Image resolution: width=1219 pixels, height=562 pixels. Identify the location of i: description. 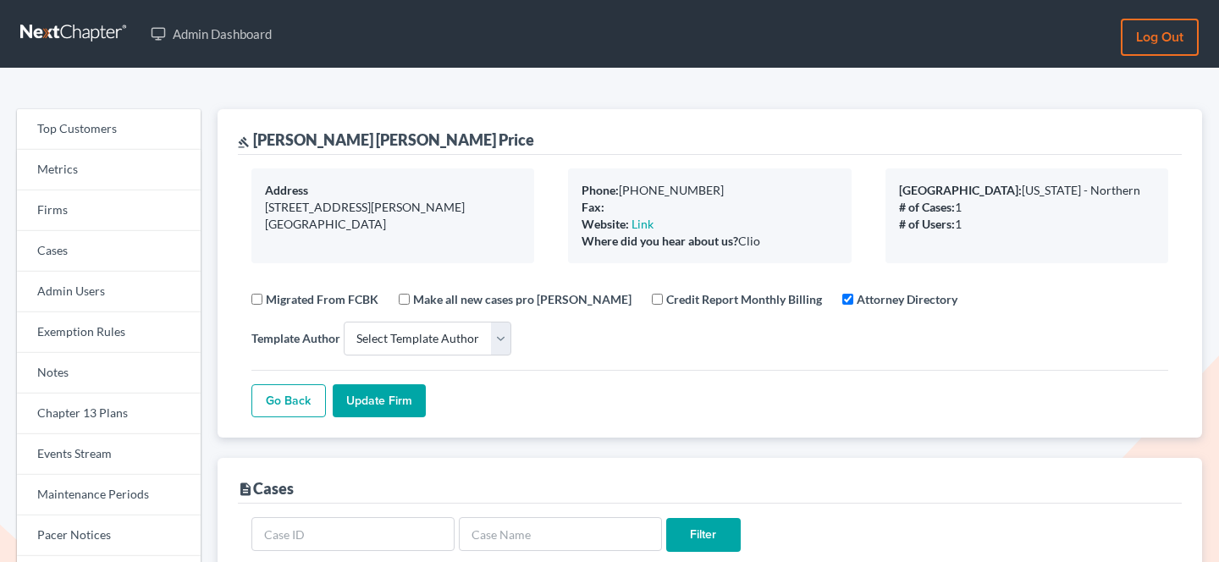
(245, 489).